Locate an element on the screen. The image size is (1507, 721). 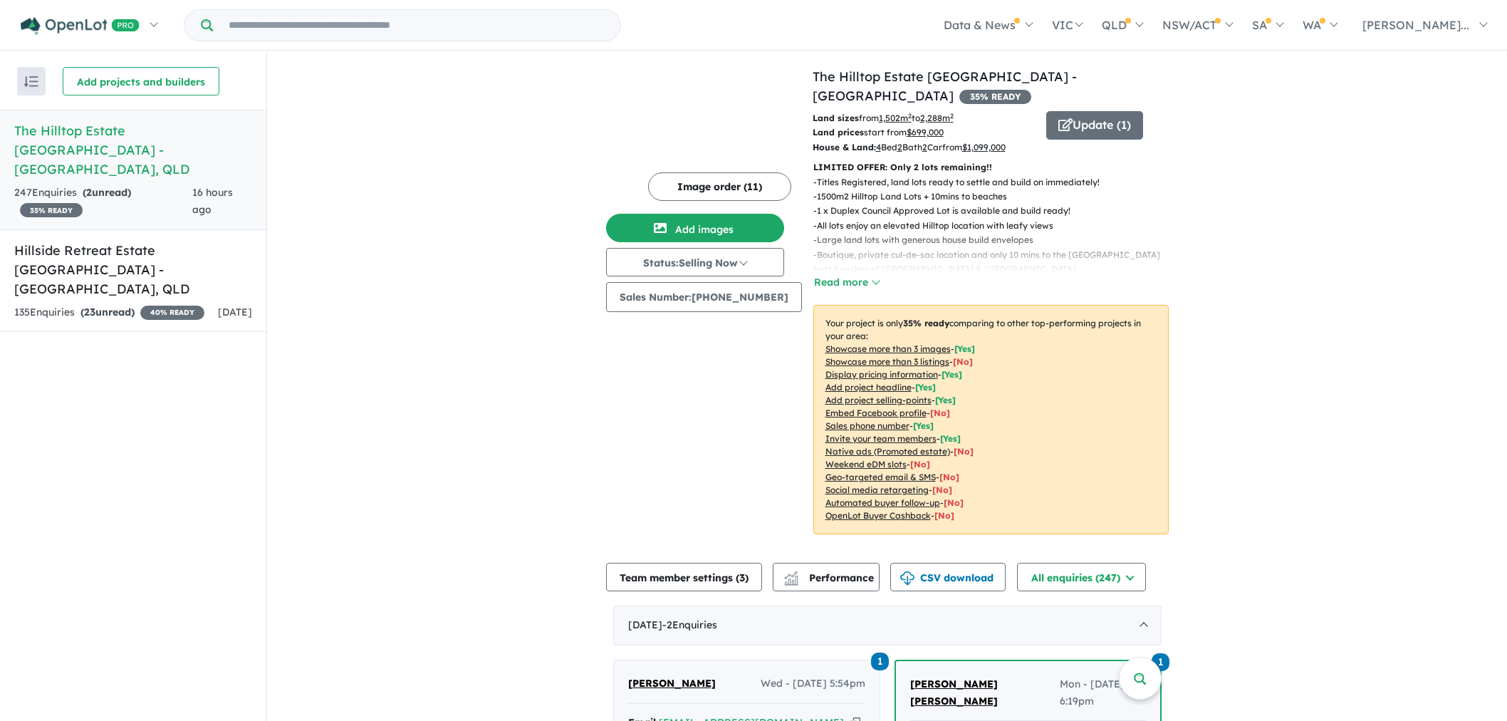
span: 40 % READY is located at coordinates (172, 313).